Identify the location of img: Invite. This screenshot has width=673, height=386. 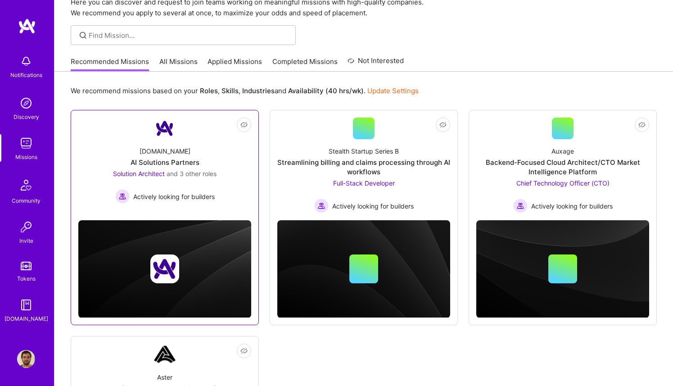
(26, 227).